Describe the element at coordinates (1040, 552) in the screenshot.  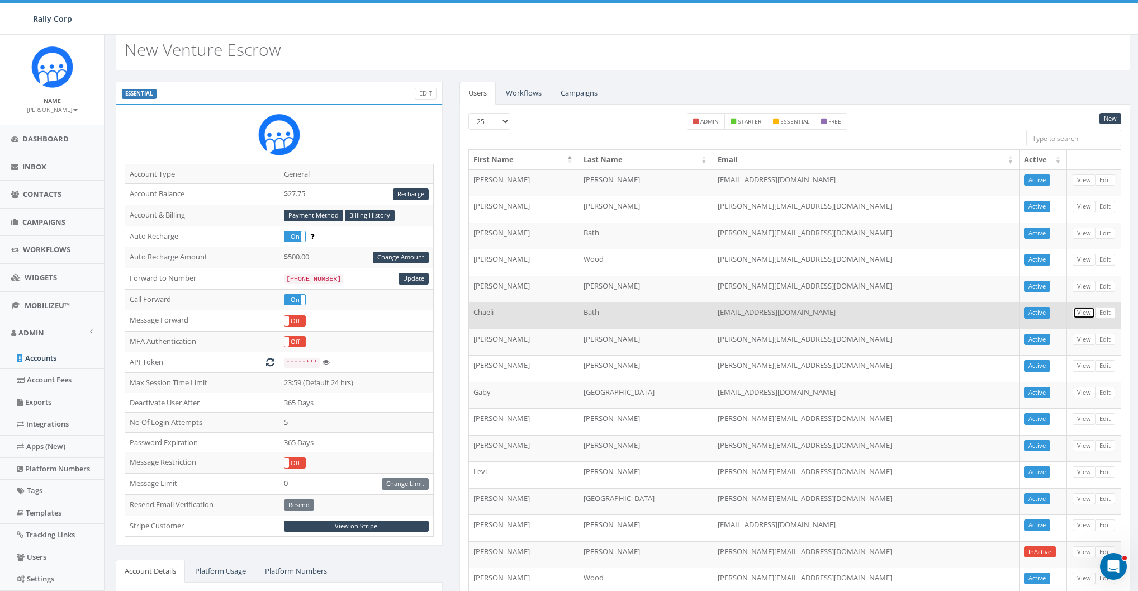
I see `a: InActive` at that location.